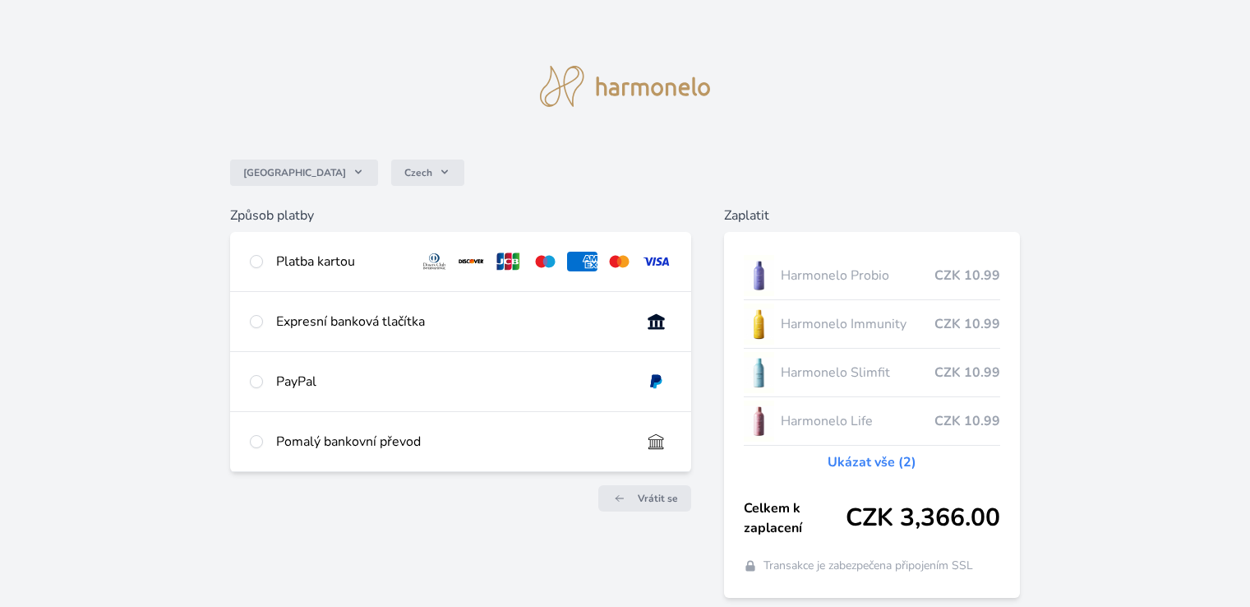  Describe the element at coordinates (451, 321) in the screenshot. I see `div: Expresní banková tlačítka` at that location.